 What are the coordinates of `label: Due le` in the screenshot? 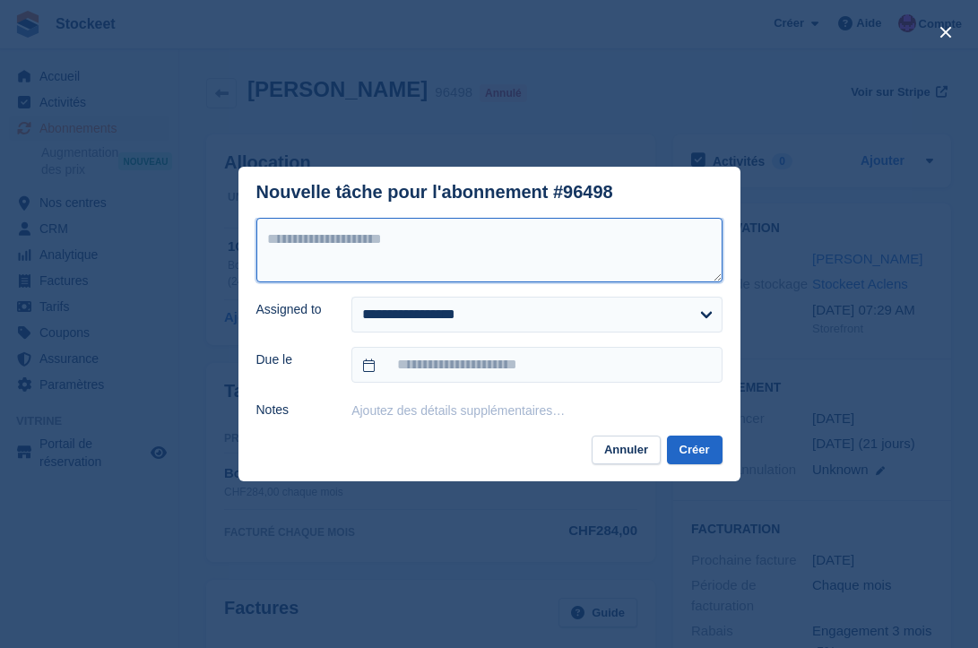 It's located at (293, 360).